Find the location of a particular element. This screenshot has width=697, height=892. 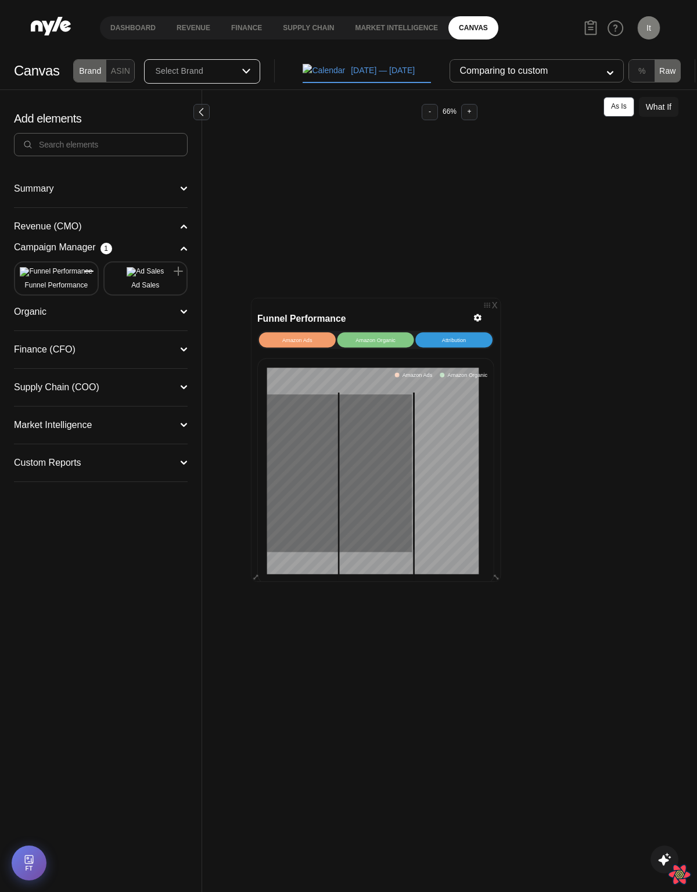

button: As Is is located at coordinates (619, 107).